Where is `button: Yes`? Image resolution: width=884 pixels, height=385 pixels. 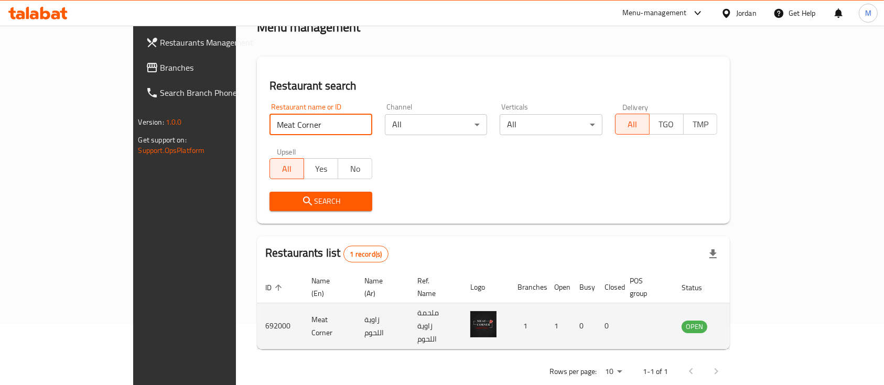
button: Yes is located at coordinates (321, 169).